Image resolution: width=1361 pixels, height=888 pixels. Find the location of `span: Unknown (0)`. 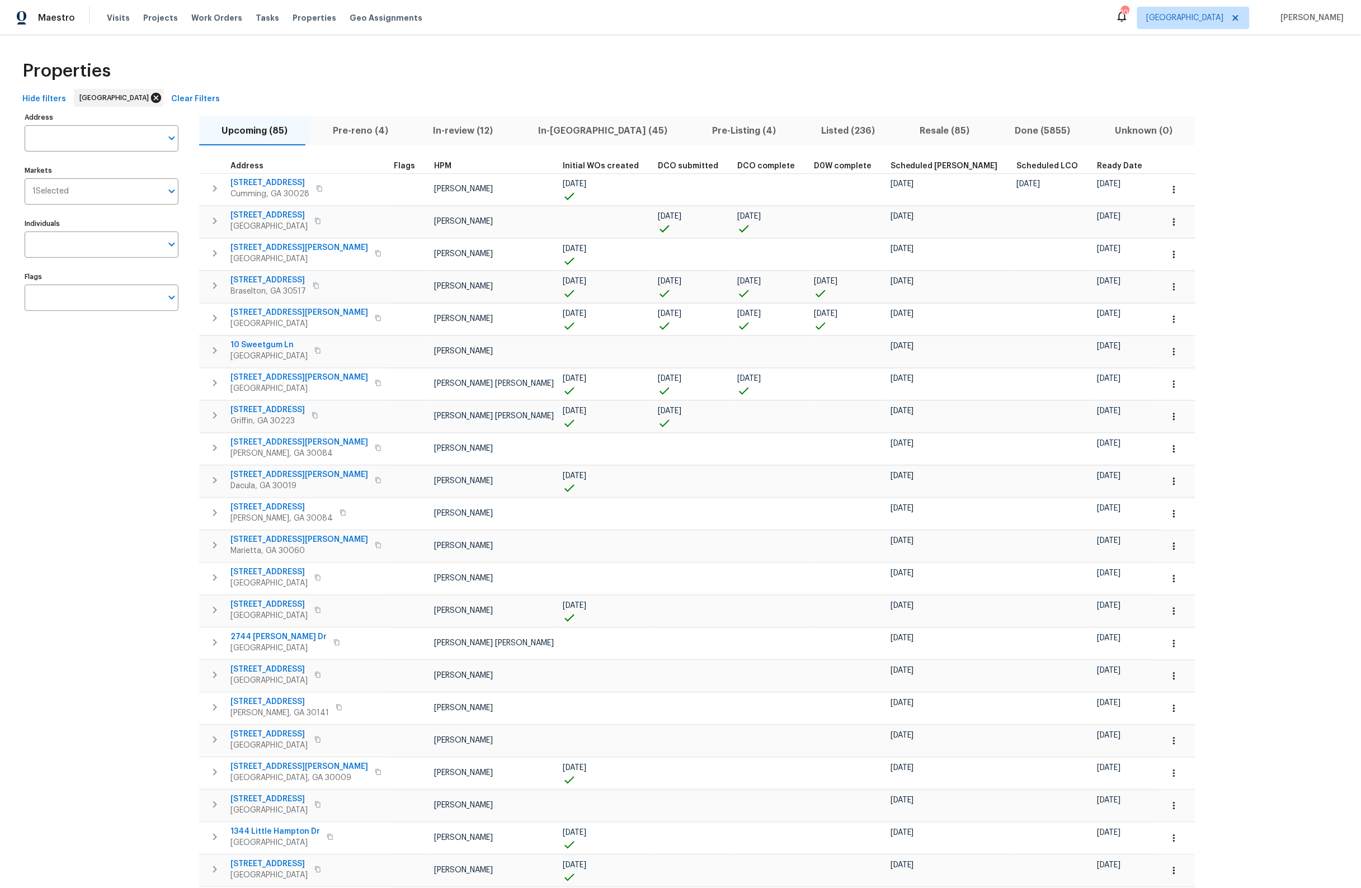

span: Unknown (0) is located at coordinates (1144, 131).